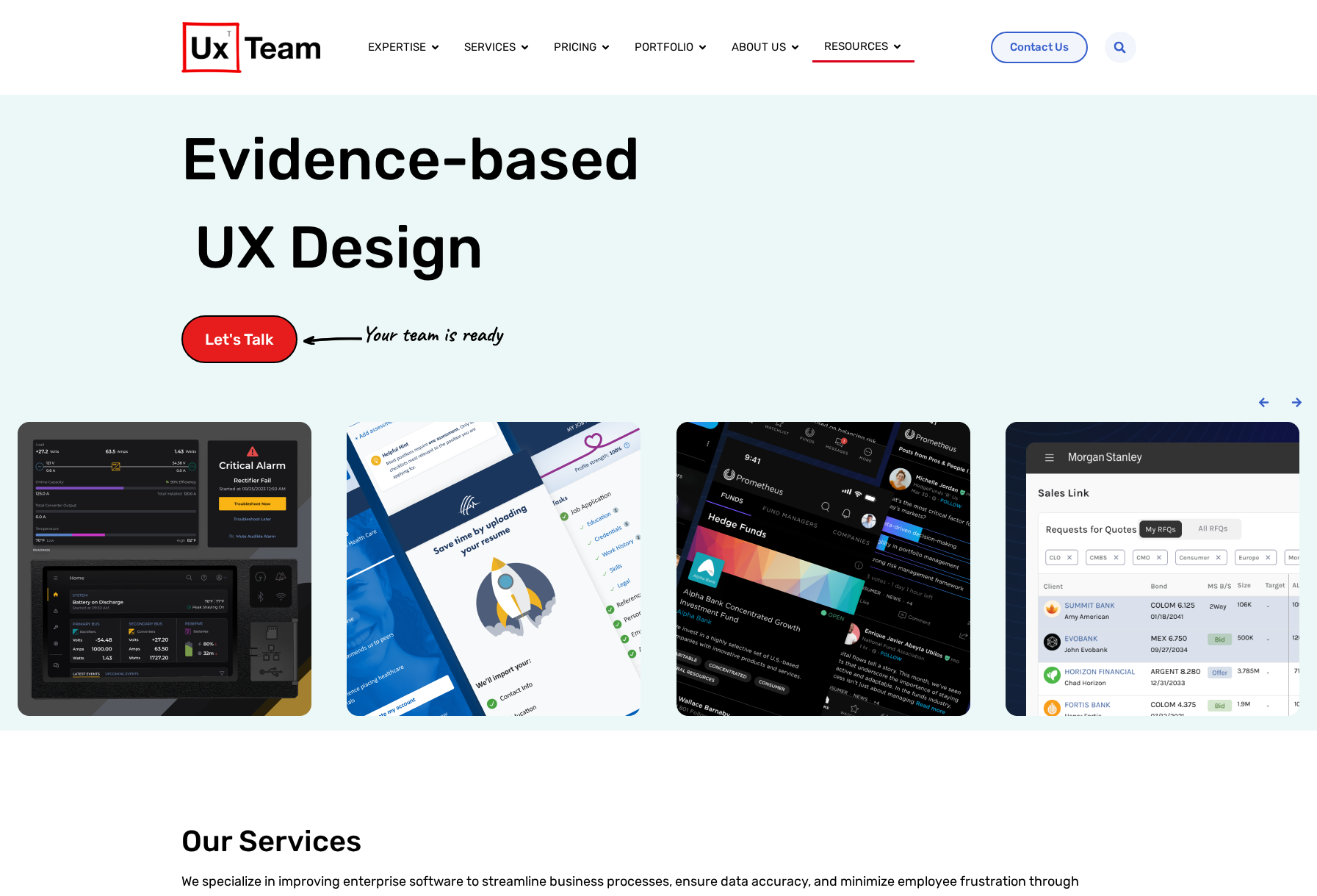 The image size is (1317, 896). I want to click on a: Contact Us, so click(1040, 47).